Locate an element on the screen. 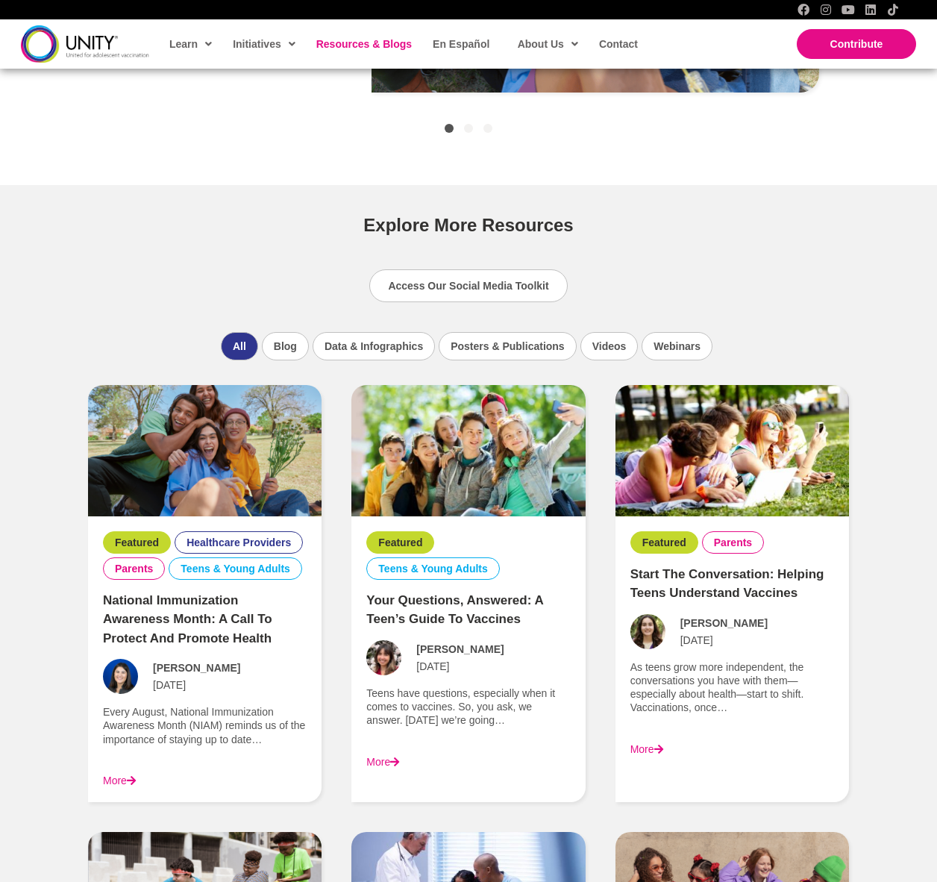  span: Access Our Social Media Toolkit is located at coordinates (468, 286).